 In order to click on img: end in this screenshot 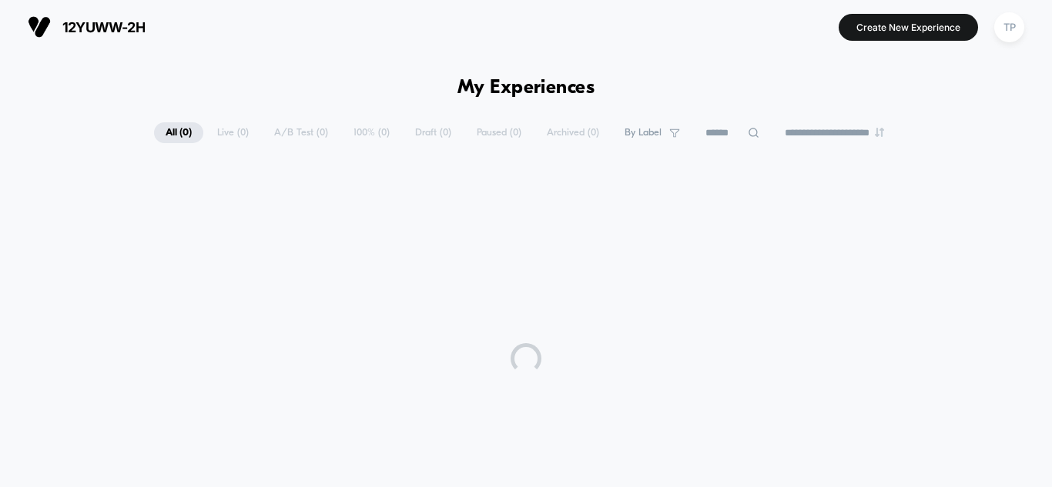, I will do `click(879, 132)`.